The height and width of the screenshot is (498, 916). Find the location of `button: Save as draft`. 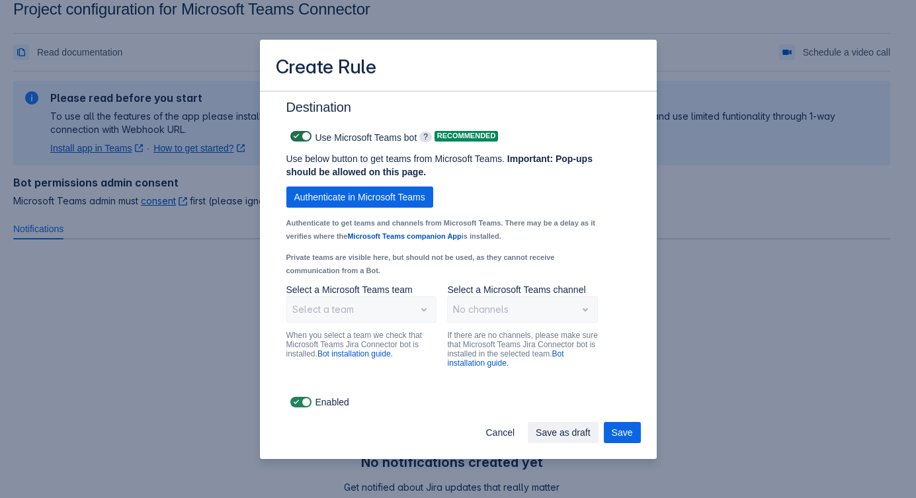

button: Save as draft is located at coordinates (563, 432).